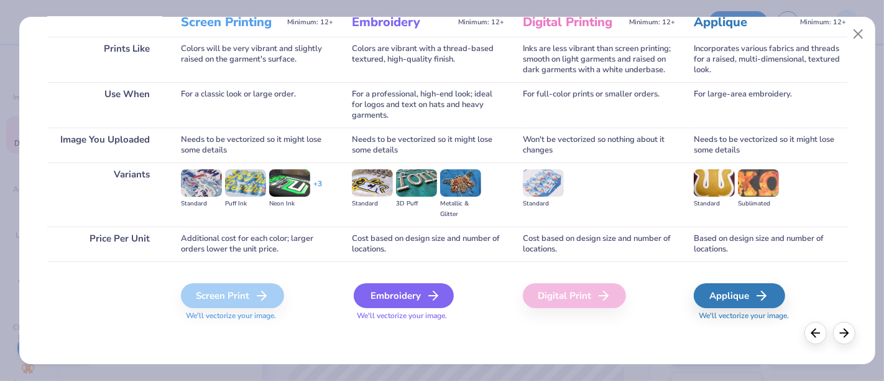 The height and width of the screenshot is (381, 884). I want to click on div: Won't be vectorized so nothing about it changes, so click(599, 145).